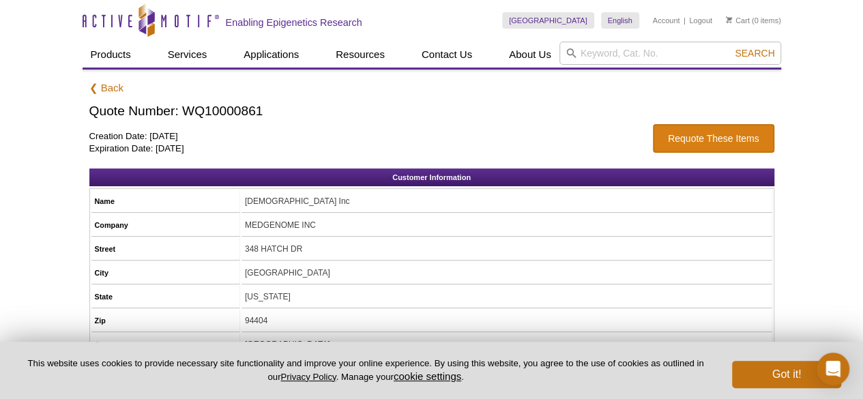  What do you see at coordinates (165, 297) in the screenshot?
I see `h5: State` at bounding box center [165, 297].